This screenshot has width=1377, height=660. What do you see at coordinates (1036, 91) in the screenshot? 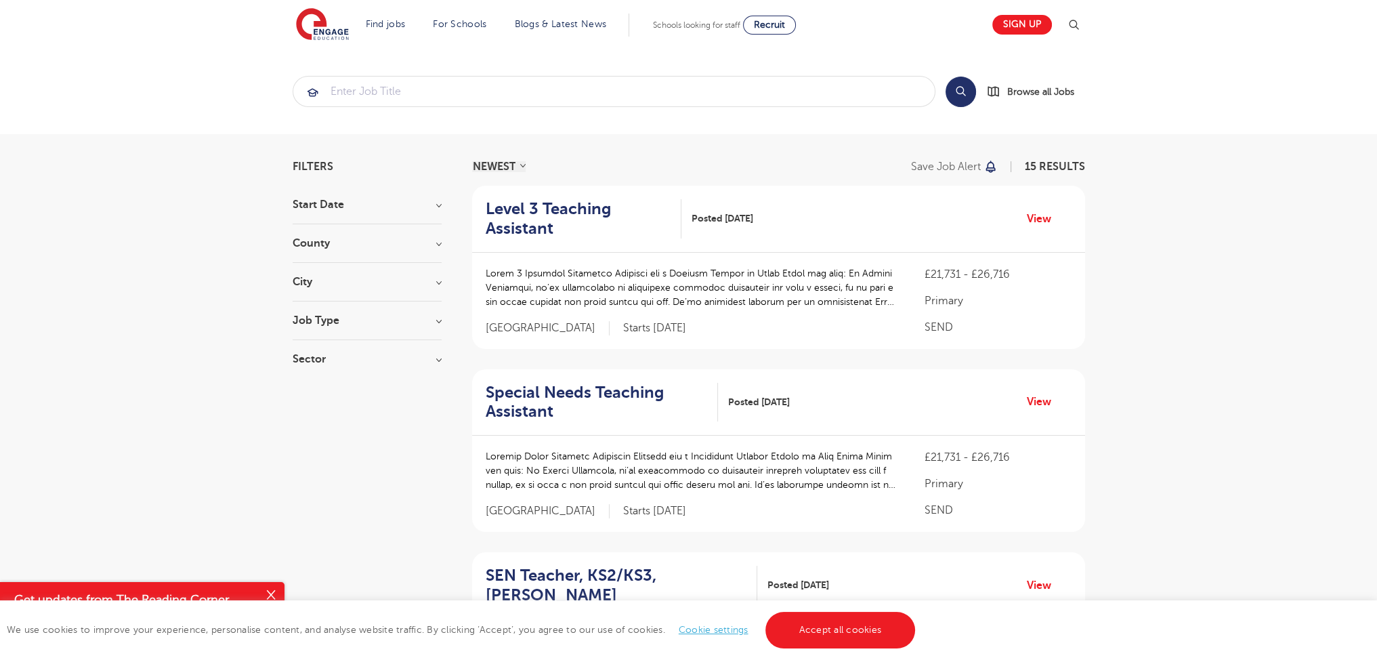
I see `a: Browse all Jobs` at bounding box center [1036, 91].